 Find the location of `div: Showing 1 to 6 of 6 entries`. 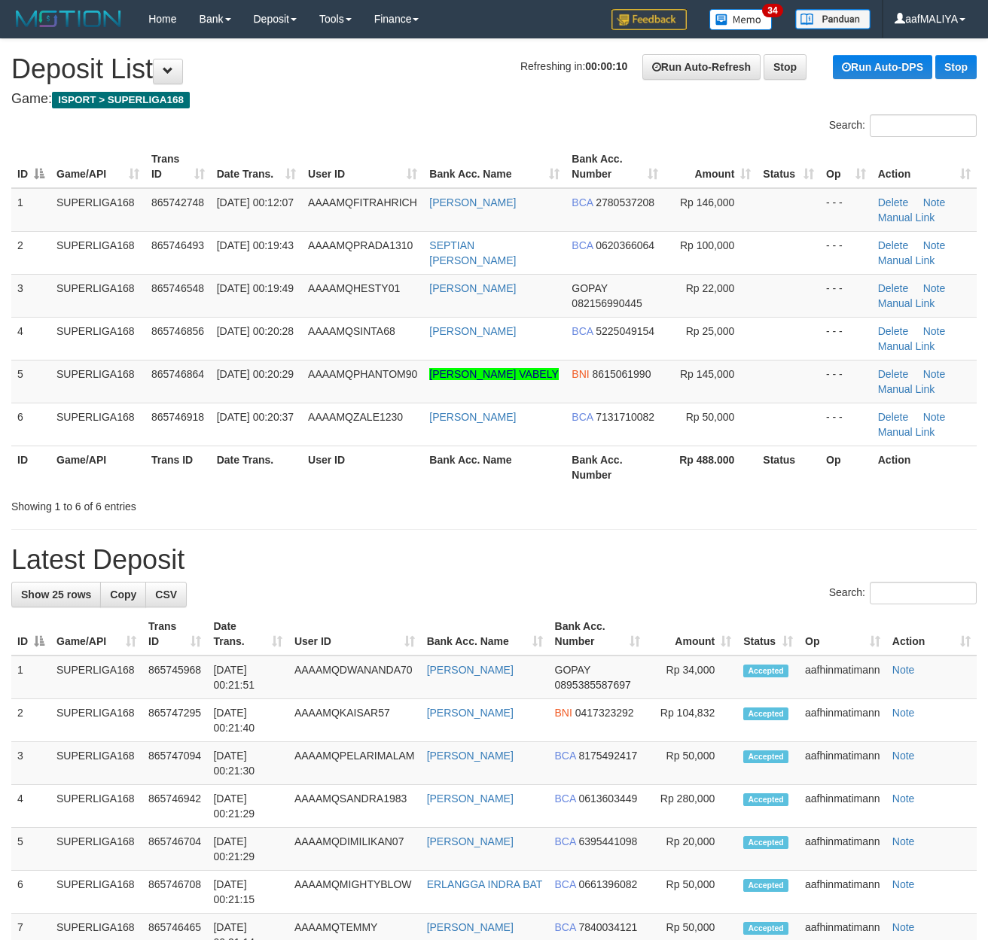

div: Showing 1 to 6 of 6 entries is located at coordinates (206, 504).